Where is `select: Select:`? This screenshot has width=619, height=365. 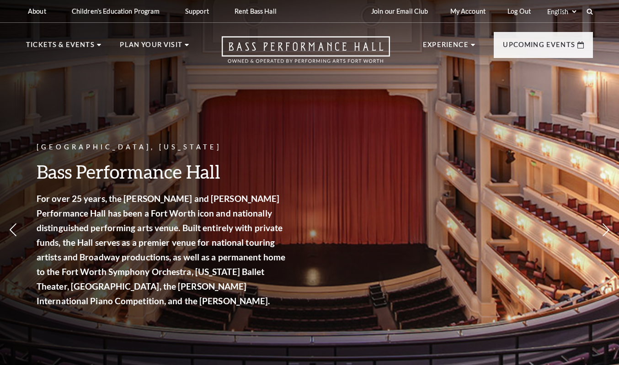 select: Select: is located at coordinates (562, 11).